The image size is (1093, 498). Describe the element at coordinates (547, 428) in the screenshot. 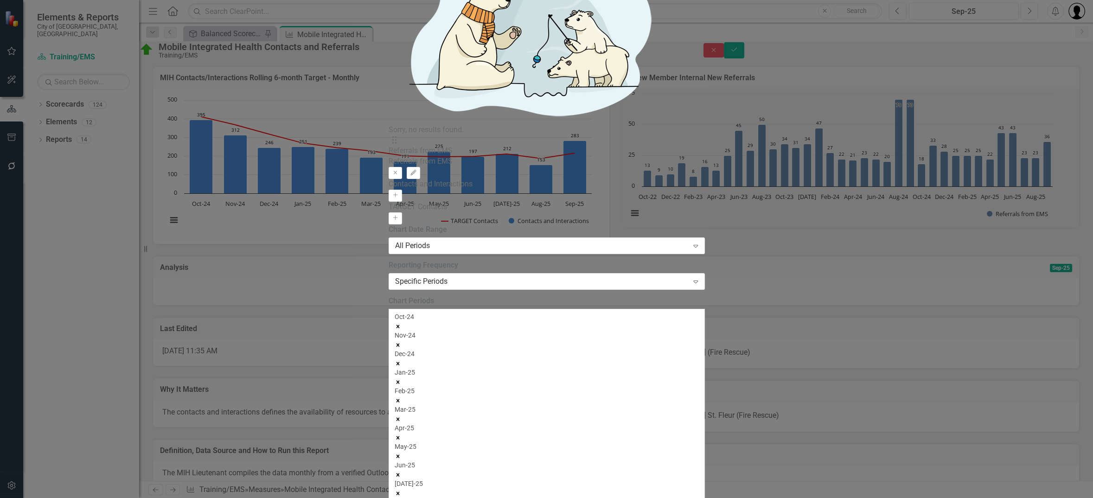

I see `div: Apr-25` at that location.